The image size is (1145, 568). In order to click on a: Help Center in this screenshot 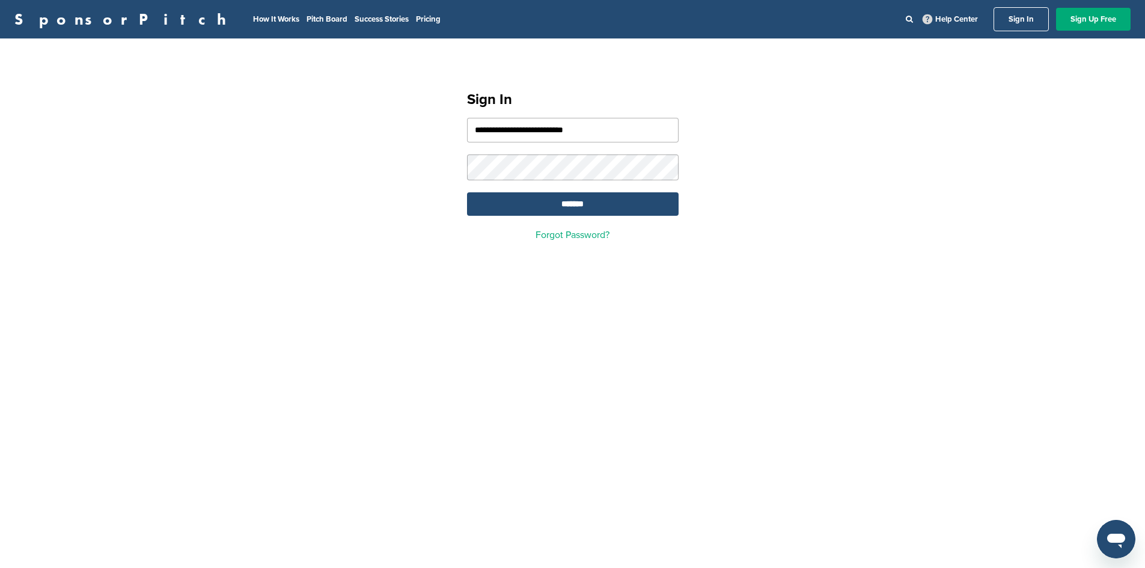, I will do `click(950, 19)`.